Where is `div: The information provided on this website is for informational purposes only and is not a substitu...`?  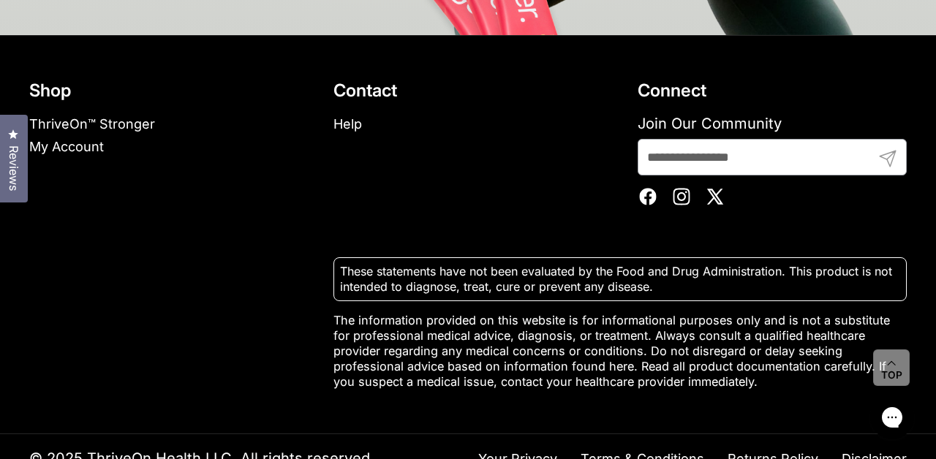
div: The information provided on this website is for informational purposes only and is not a substitu... is located at coordinates (620, 323).